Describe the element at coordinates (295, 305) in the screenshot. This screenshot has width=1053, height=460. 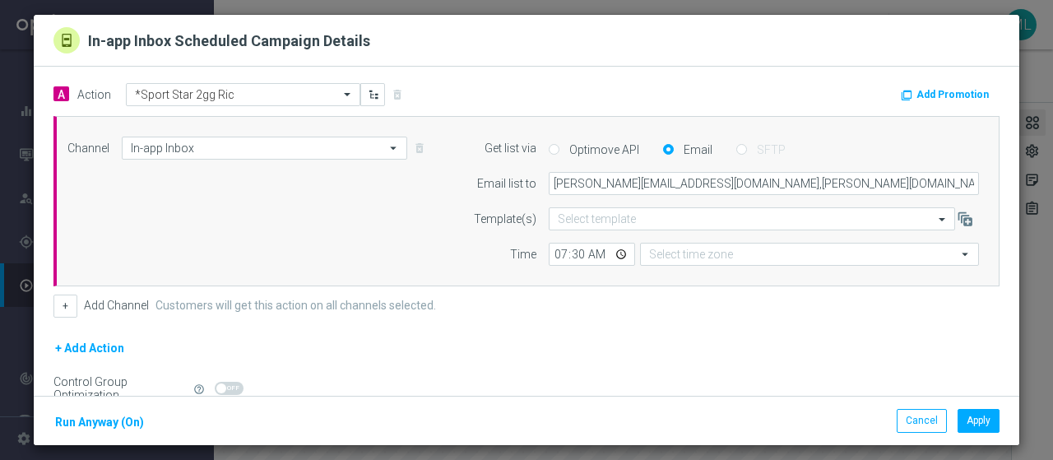
I see `label: Customers will get this action on all channels selected.` at that location.